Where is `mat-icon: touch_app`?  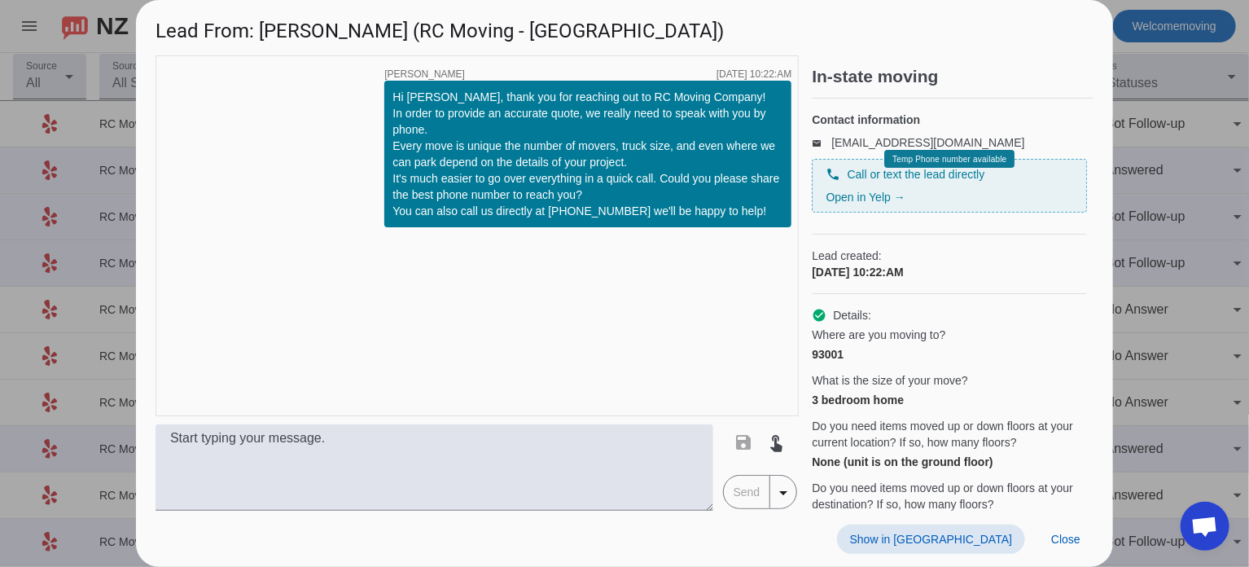
mat-icon: touch_app is located at coordinates (777, 442).